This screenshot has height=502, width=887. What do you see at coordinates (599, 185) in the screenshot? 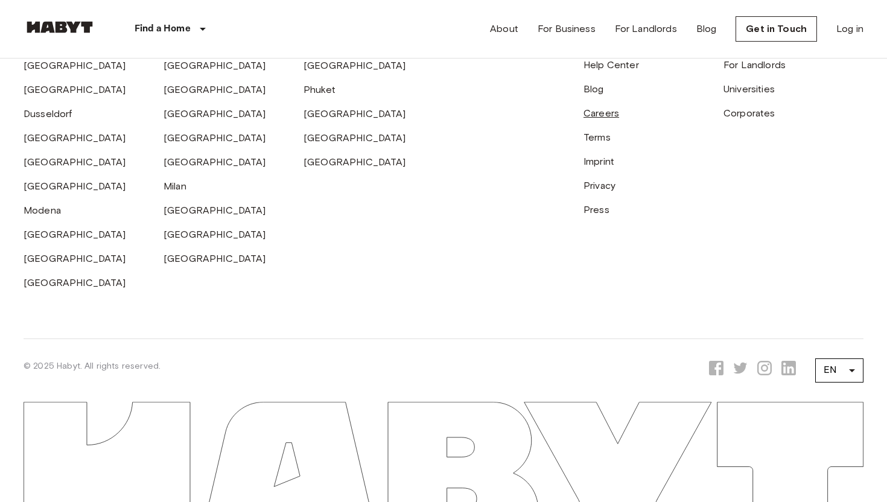
I see `a: Privacy` at bounding box center [599, 185].